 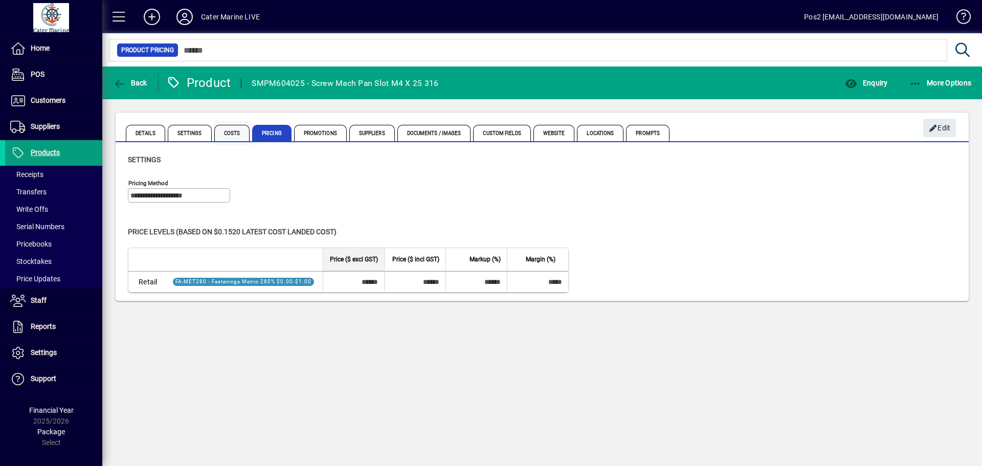 I want to click on span: Staff, so click(x=38, y=300).